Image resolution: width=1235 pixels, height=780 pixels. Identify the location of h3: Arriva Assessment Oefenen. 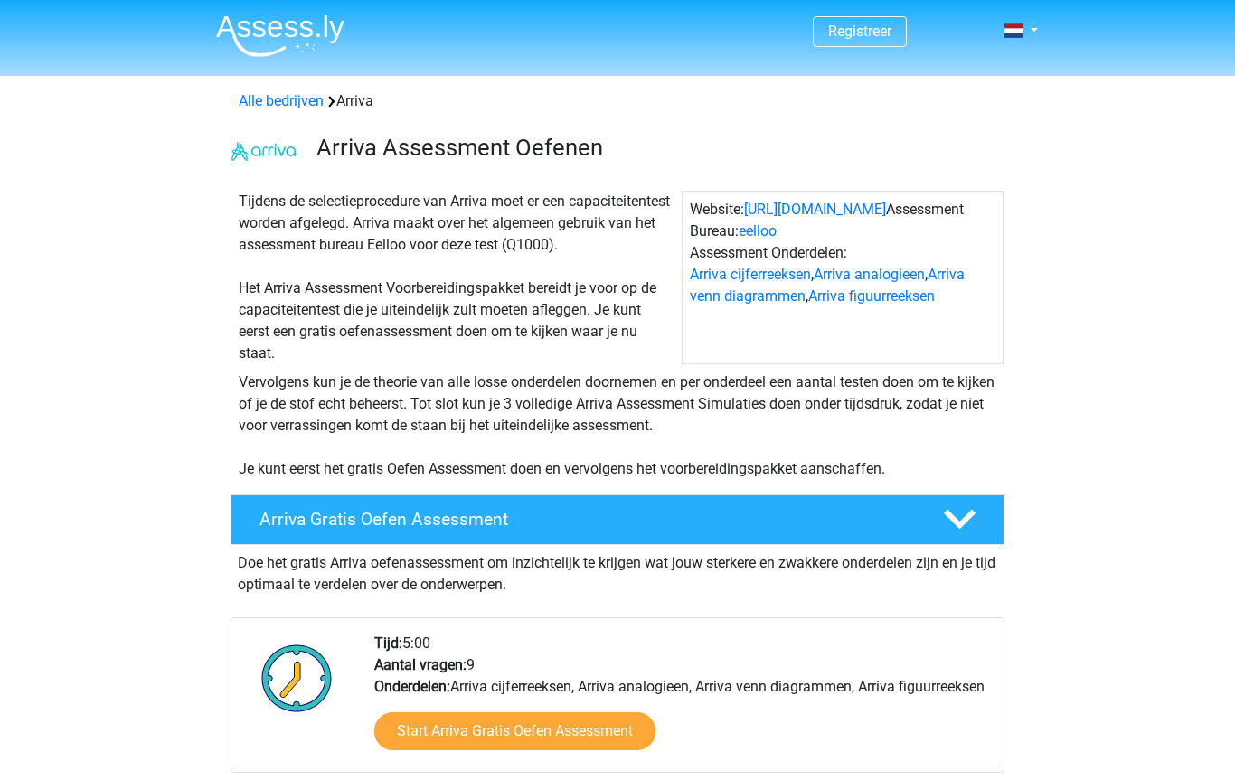
(653, 147).